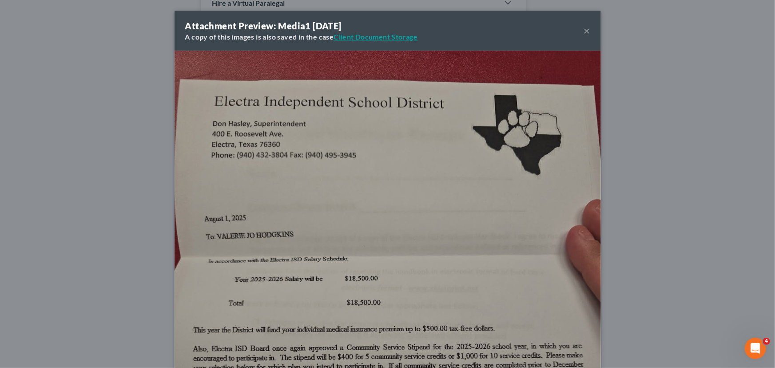  I want to click on a: Client Document Storage, so click(375, 36).